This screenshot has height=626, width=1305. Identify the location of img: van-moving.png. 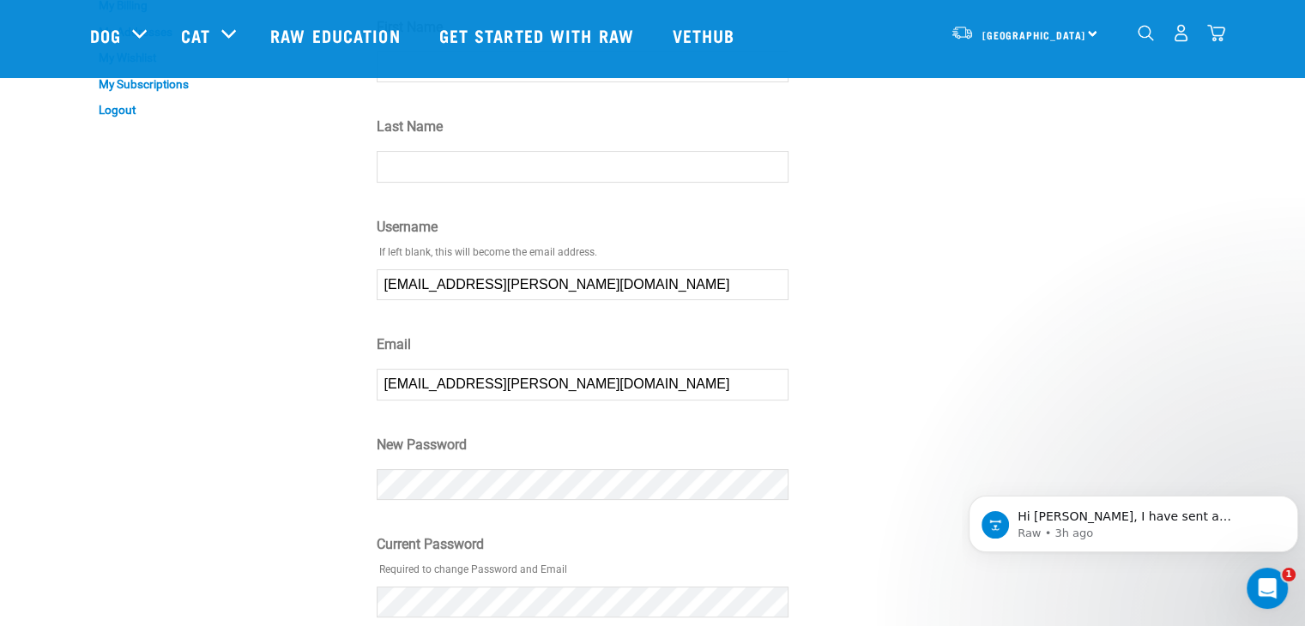
(962, 33).